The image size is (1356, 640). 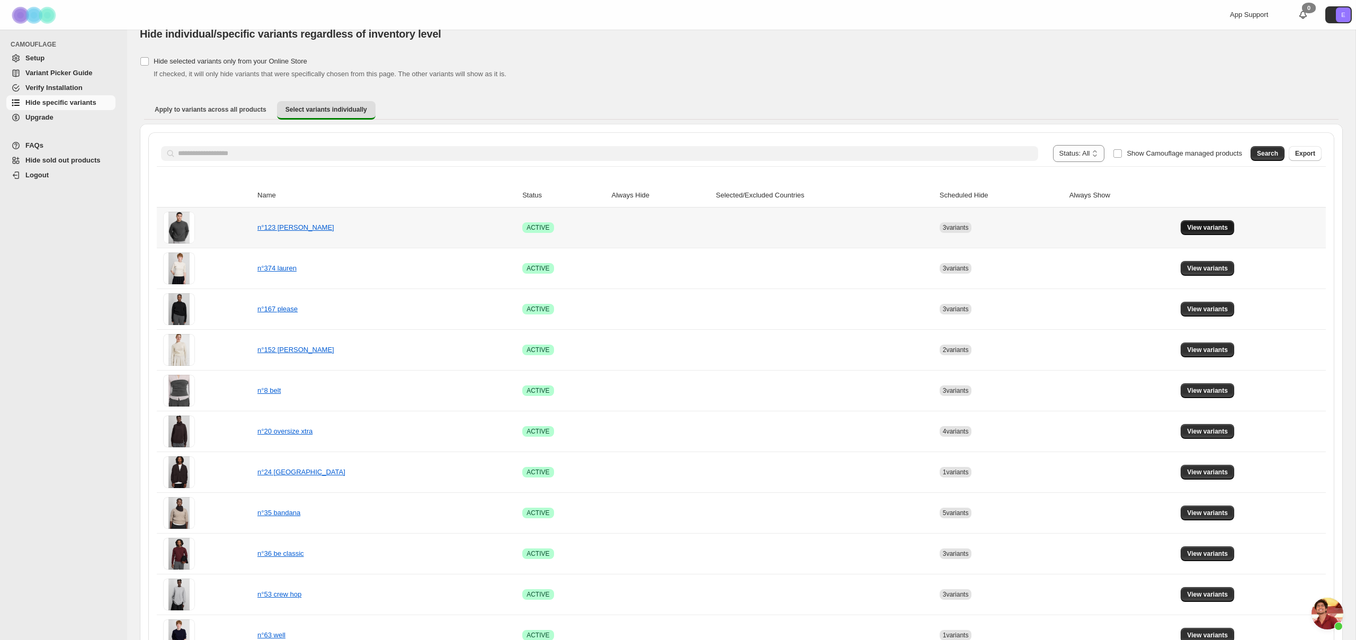 I want to click on span: Setup, so click(x=35, y=58).